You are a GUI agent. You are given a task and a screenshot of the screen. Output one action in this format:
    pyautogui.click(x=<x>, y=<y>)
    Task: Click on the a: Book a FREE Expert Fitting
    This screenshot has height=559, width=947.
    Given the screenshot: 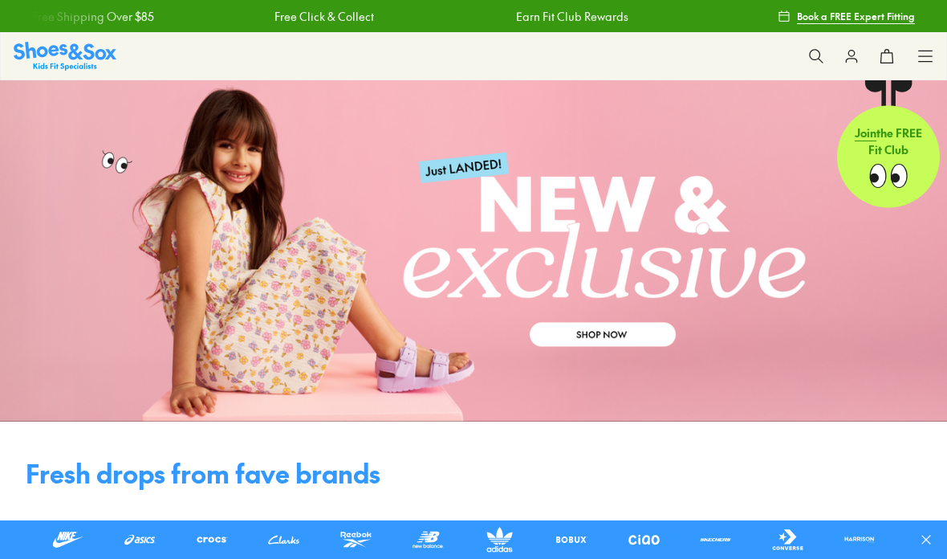 What is the action you would take?
    pyautogui.click(x=846, y=16)
    